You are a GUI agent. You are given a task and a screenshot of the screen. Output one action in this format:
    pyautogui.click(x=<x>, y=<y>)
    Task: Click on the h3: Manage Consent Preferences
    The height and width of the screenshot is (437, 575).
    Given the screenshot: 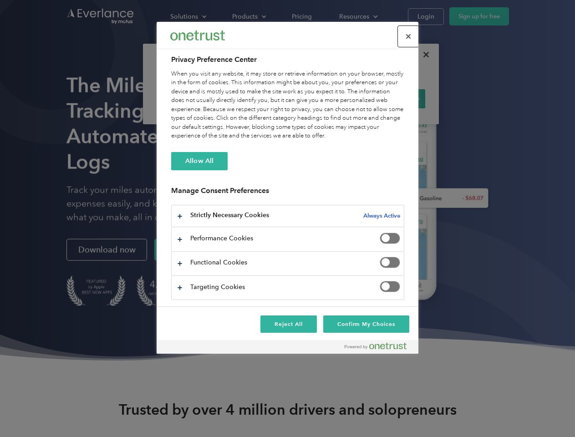 What is the action you would take?
    pyautogui.click(x=288, y=193)
    